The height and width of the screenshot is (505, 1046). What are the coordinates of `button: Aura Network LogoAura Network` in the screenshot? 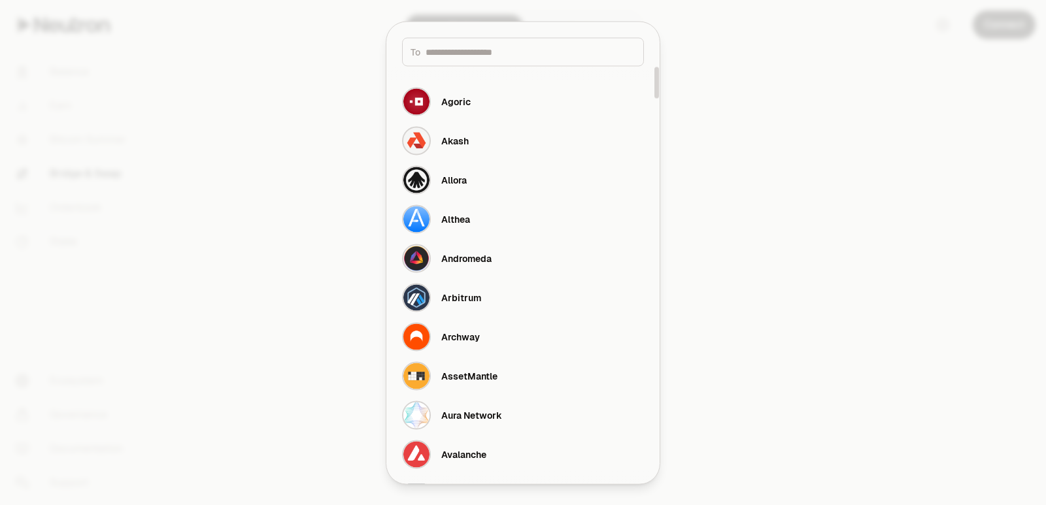 It's located at (523, 415).